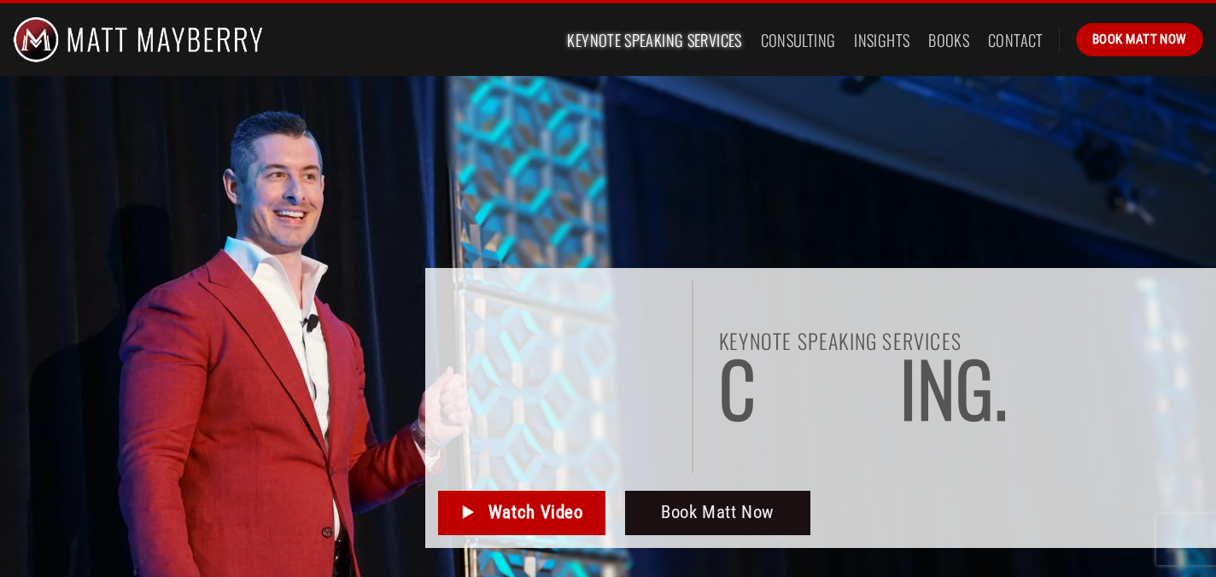 The height and width of the screenshot is (577, 1216). Describe the element at coordinates (948, 40) in the screenshot. I see `a: Books` at that location.